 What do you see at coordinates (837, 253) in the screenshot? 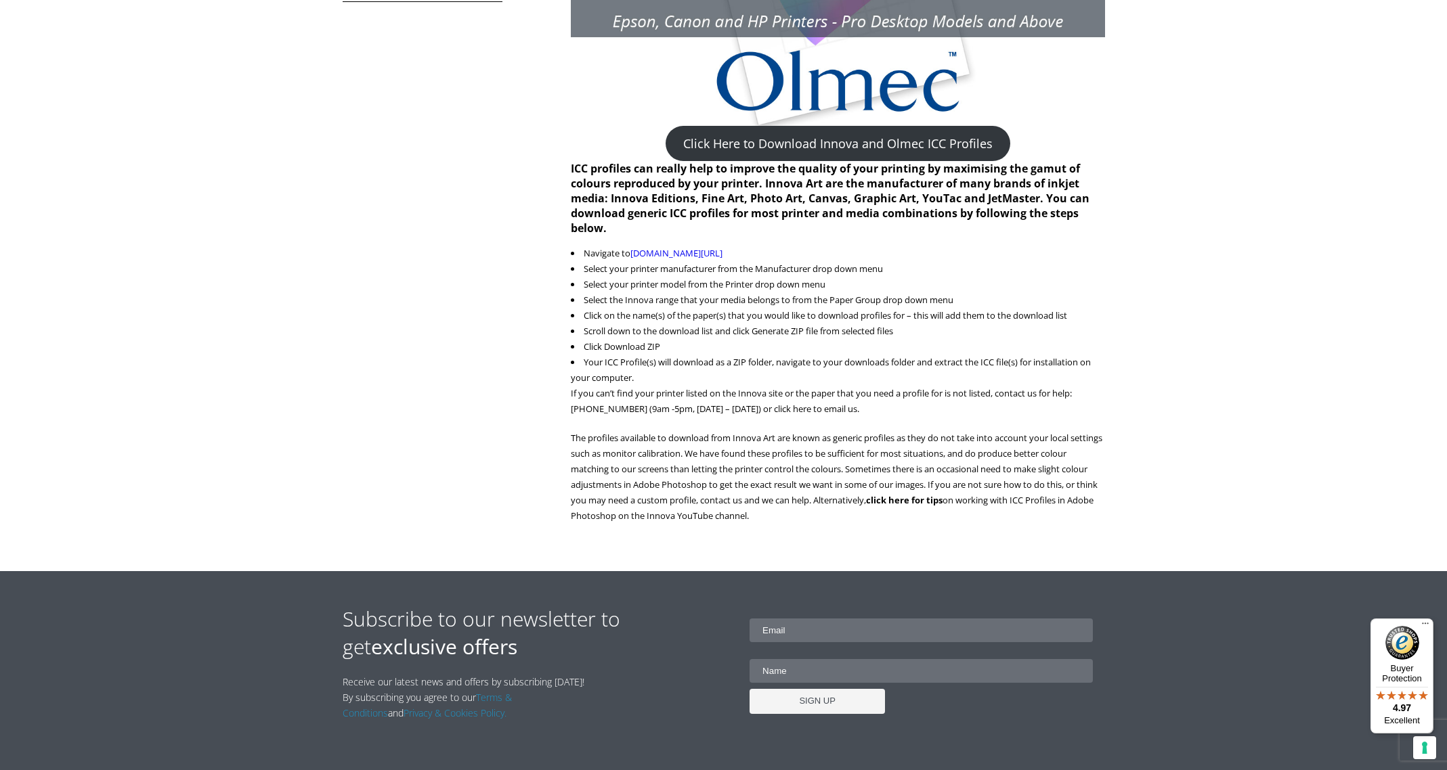
I see `li: Navigate to` at bounding box center [837, 253].